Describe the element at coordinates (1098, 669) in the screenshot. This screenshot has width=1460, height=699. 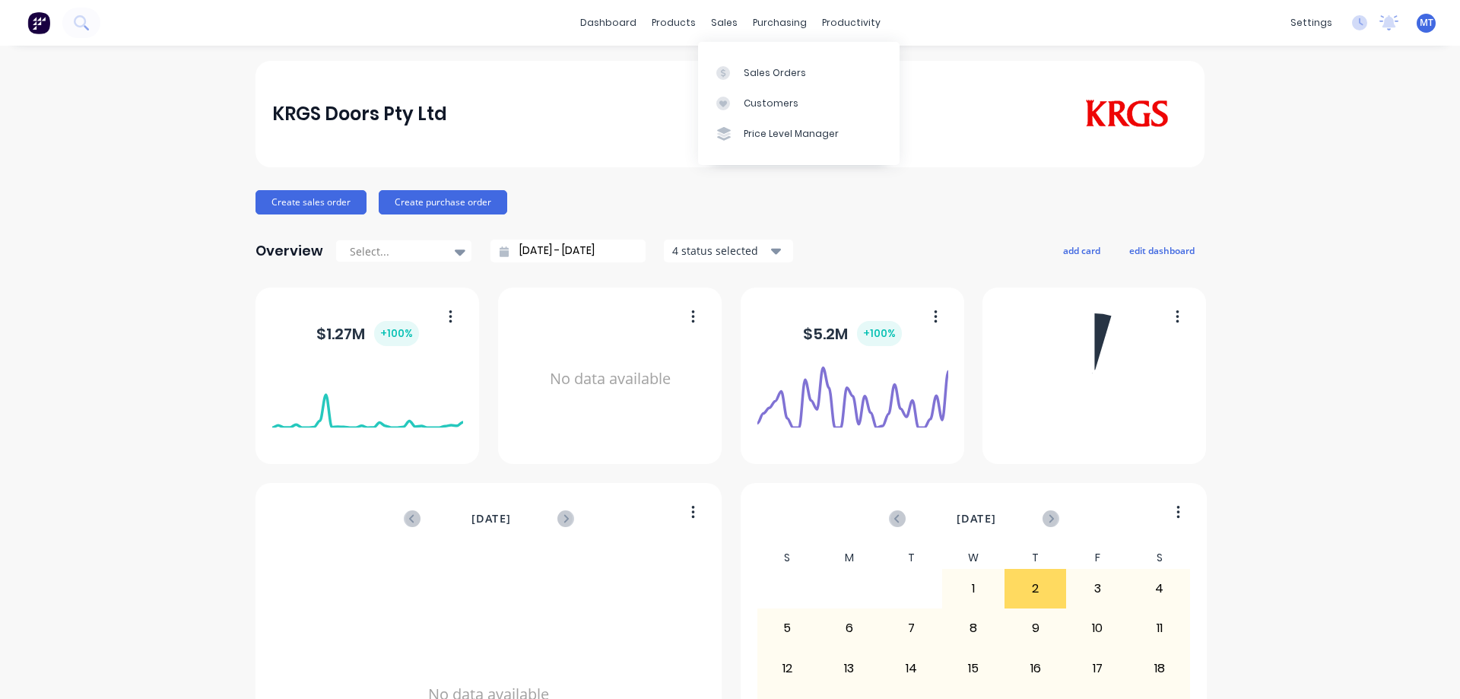
I see `div: 17` at that location.